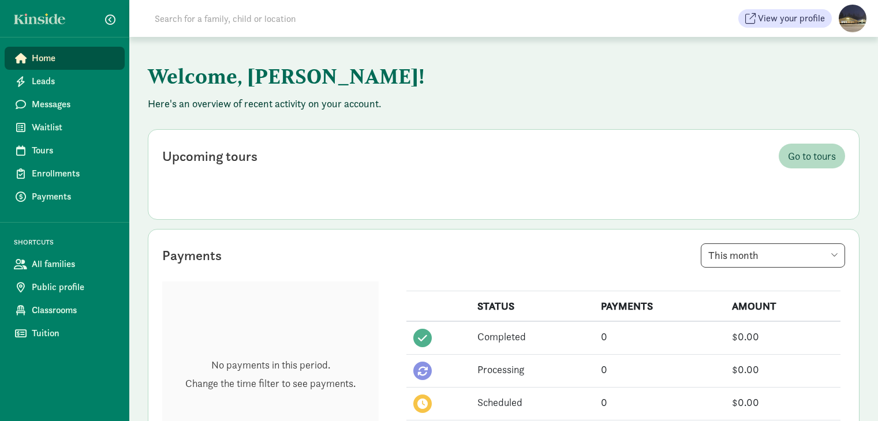 The height and width of the screenshot is (421, 878). Describe the element at coordinates (532, 402) in the screenshot. I see `div: Scheduled` at that location.